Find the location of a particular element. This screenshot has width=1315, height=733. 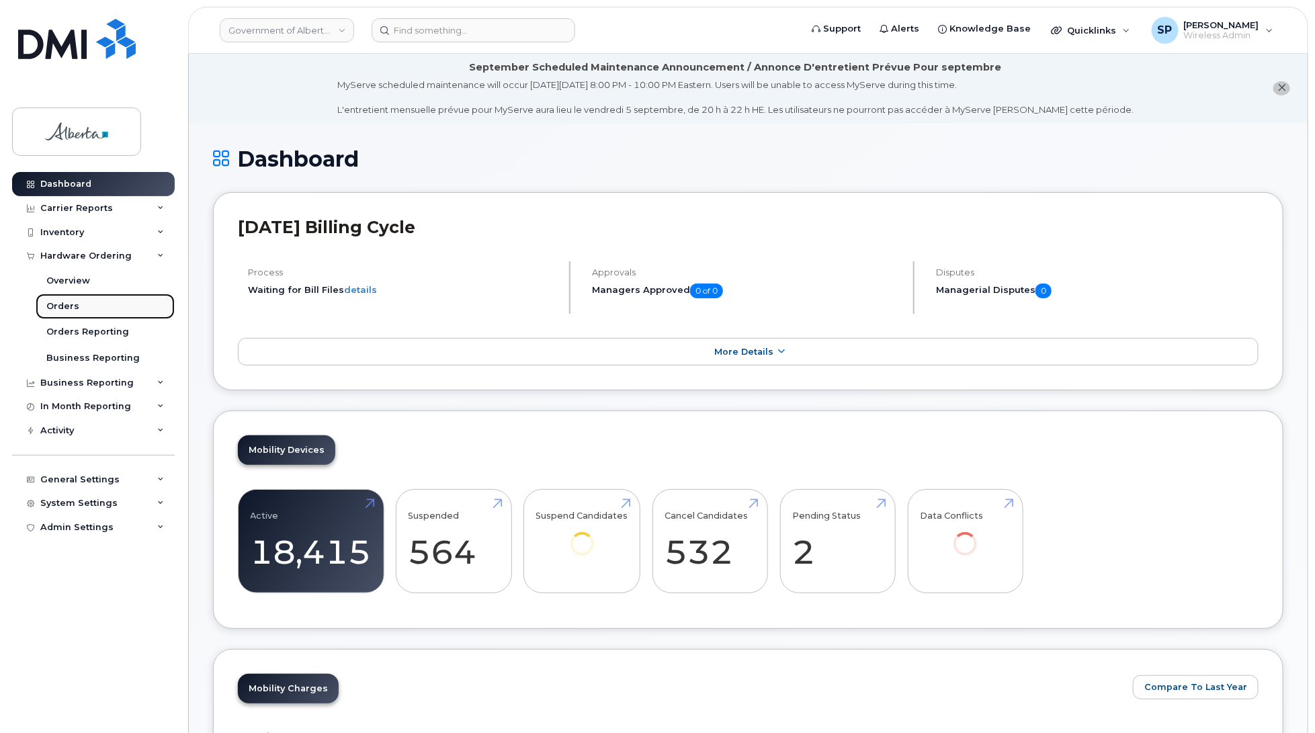

a: Suspend Candidates is located at coordinates (582, 535).